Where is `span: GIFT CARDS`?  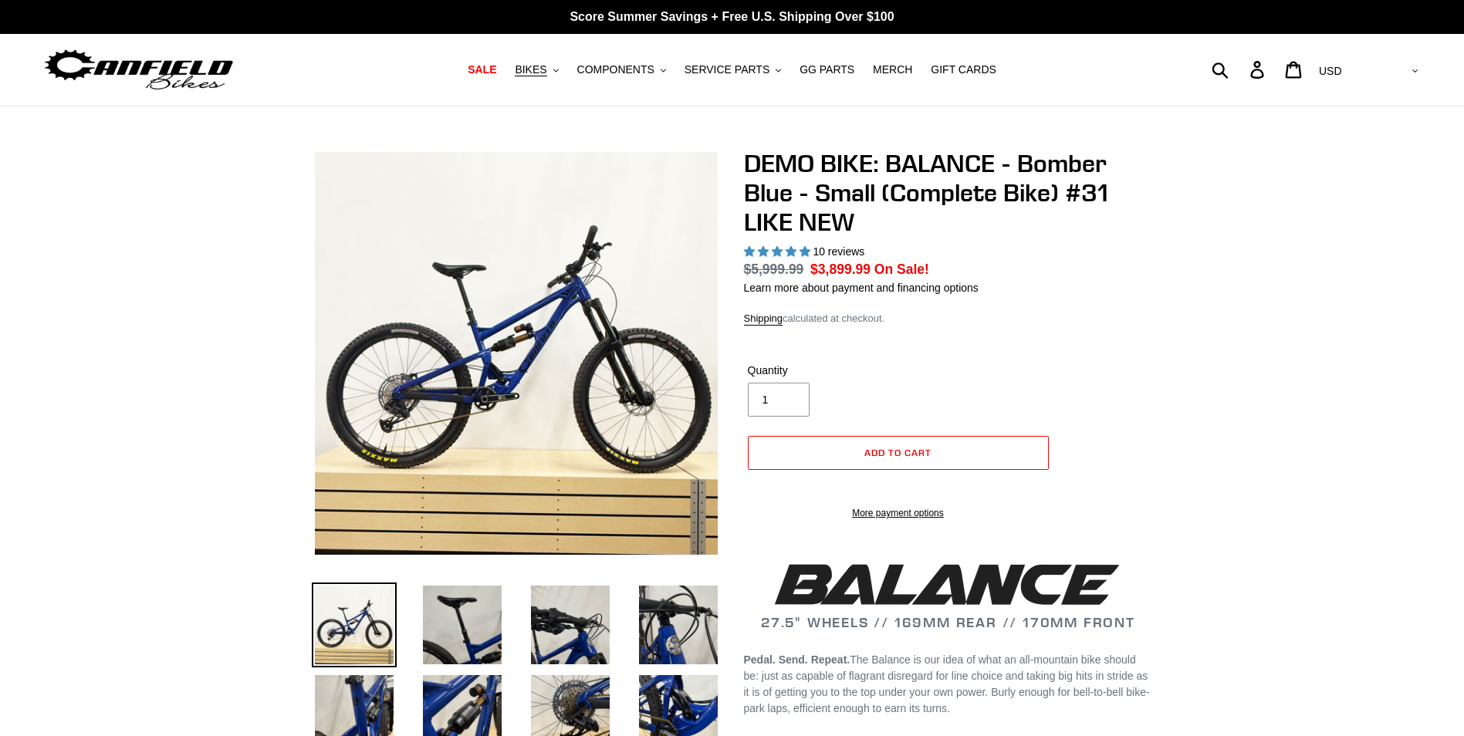 span: GIFT CARDS is located at coordinates (963, 69).